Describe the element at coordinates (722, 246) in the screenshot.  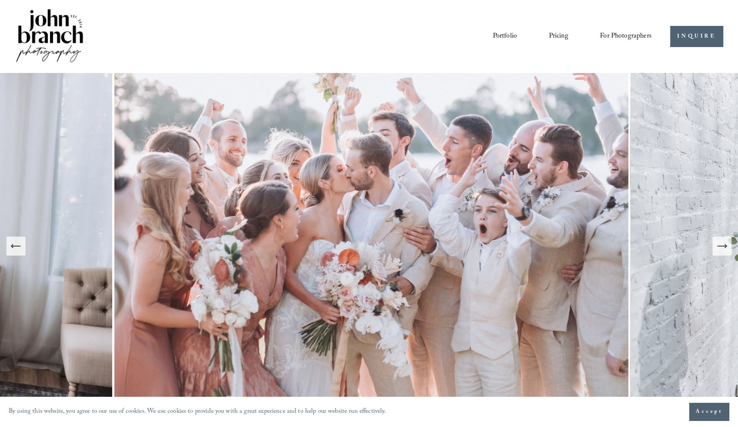
I see `button: Next Slide` at that location.